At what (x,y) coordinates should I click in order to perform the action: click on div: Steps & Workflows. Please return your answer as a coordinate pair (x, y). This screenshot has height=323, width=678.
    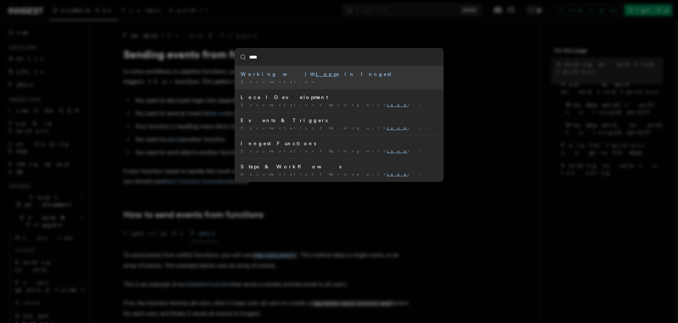
    Looking at the image, I should click on (339, 167).